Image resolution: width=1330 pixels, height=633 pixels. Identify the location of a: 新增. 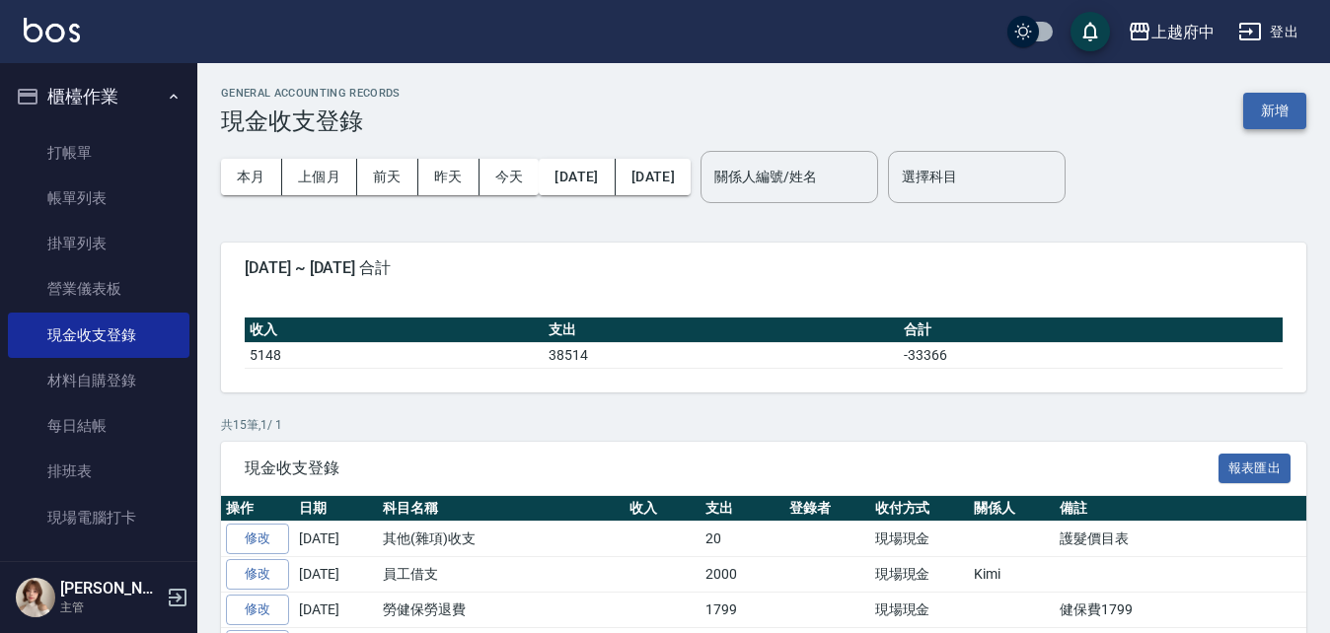
(1274, 109).